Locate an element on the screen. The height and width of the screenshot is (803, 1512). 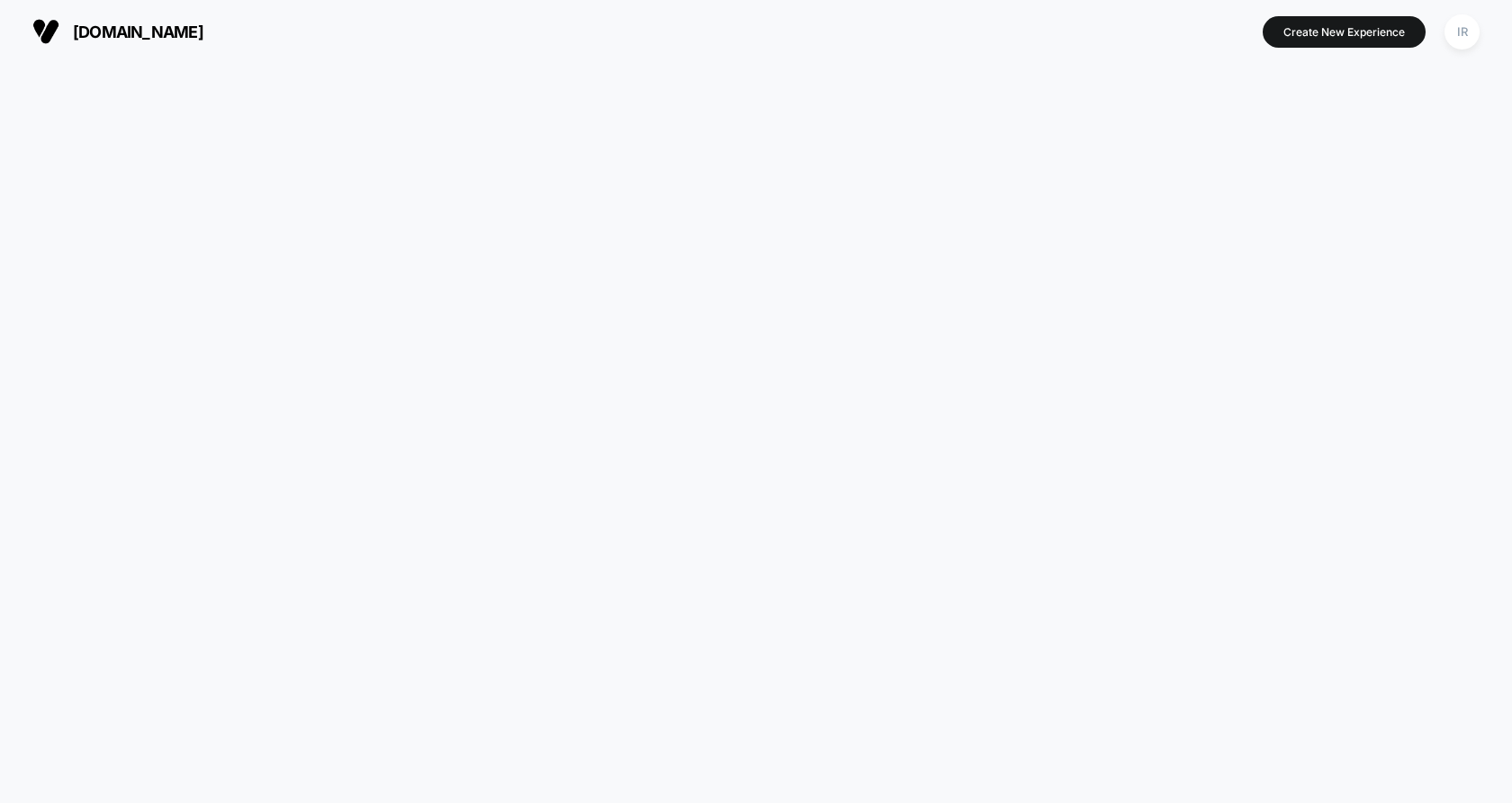
button: Create New Experience is located at coordinates (1344, 31).